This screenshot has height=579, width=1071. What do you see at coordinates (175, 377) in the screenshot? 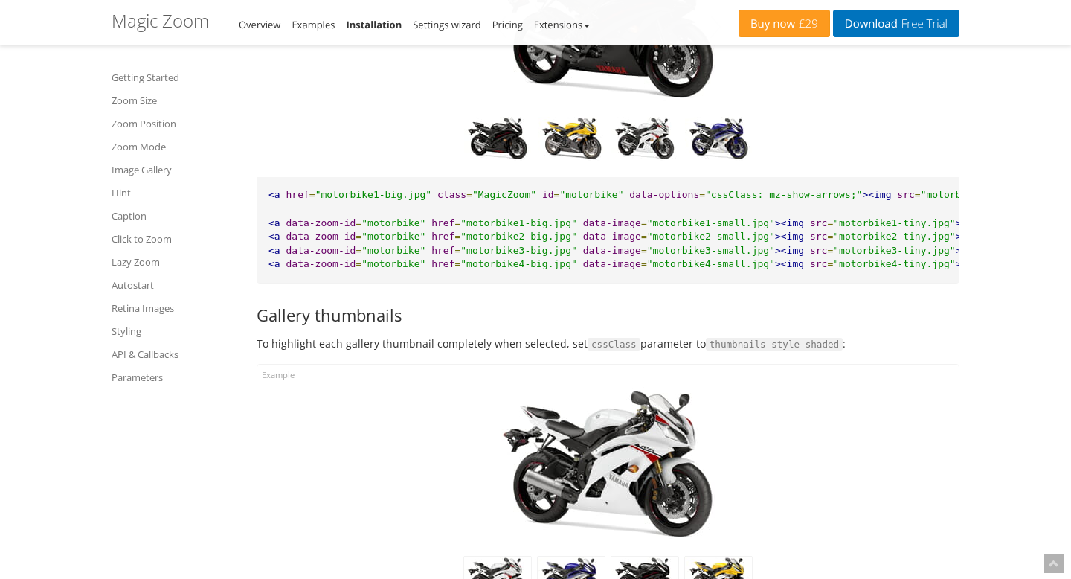
I see `a: Parameters` at bounding box center [175, 377].